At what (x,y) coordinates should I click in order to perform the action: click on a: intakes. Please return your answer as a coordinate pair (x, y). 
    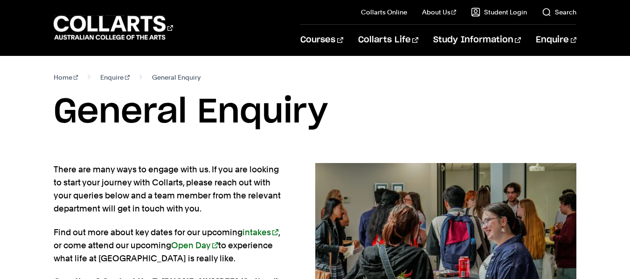
    Looking at the image, I should click on (260, 232).